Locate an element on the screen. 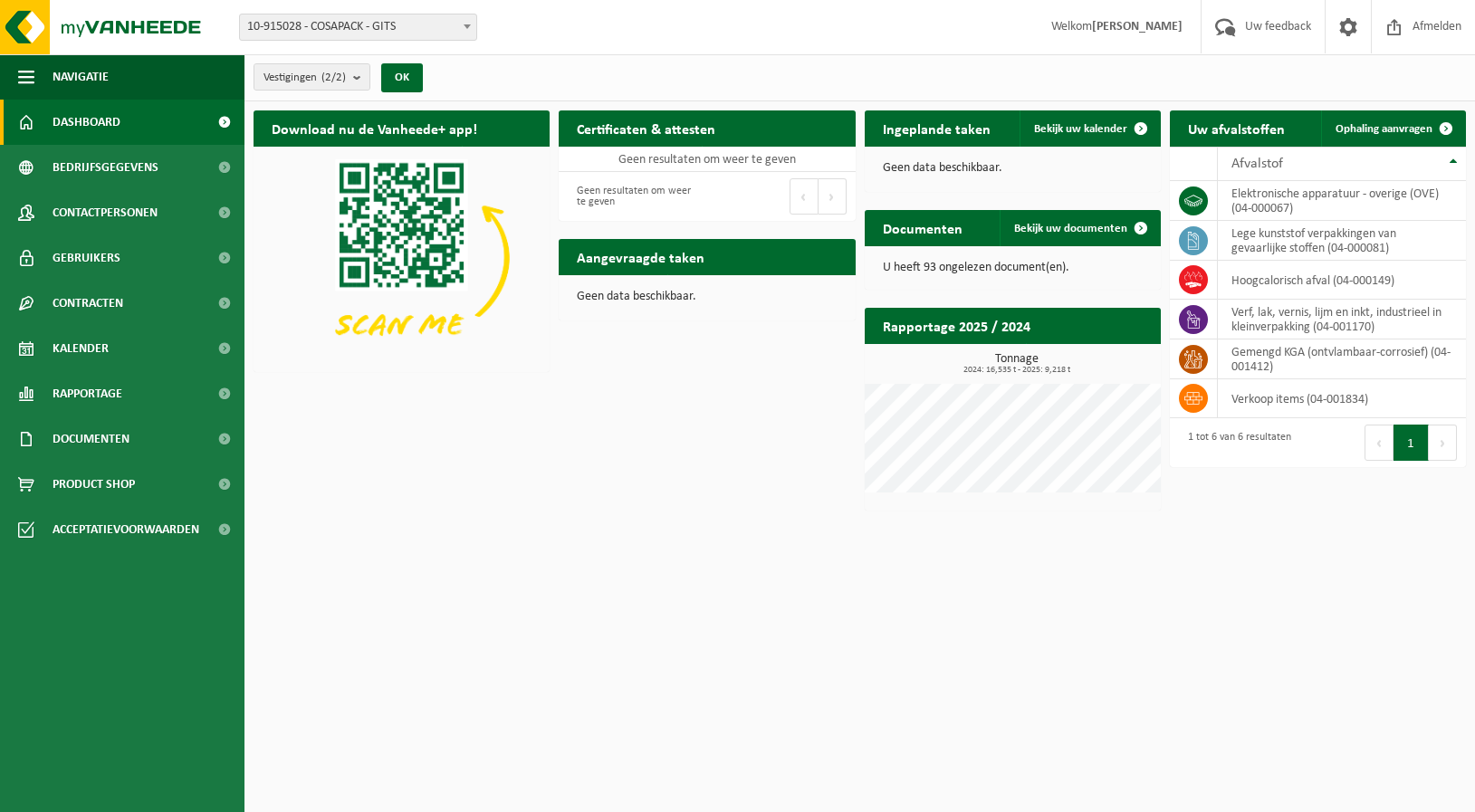  span: Contracten is located at coordinates (87, 304).